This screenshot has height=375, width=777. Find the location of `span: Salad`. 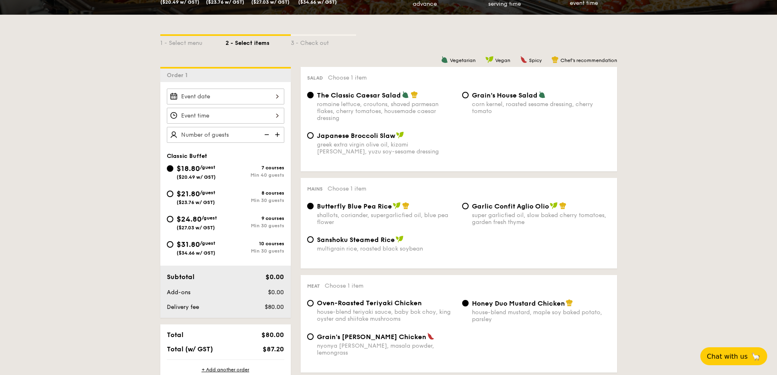

span: Salad is located at coordinates (315, 78).